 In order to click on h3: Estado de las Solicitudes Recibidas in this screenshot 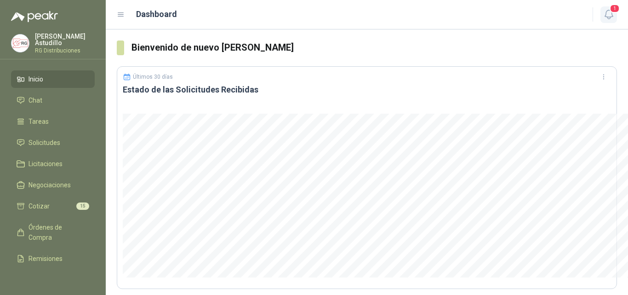, I will do `click(367, 90)`.